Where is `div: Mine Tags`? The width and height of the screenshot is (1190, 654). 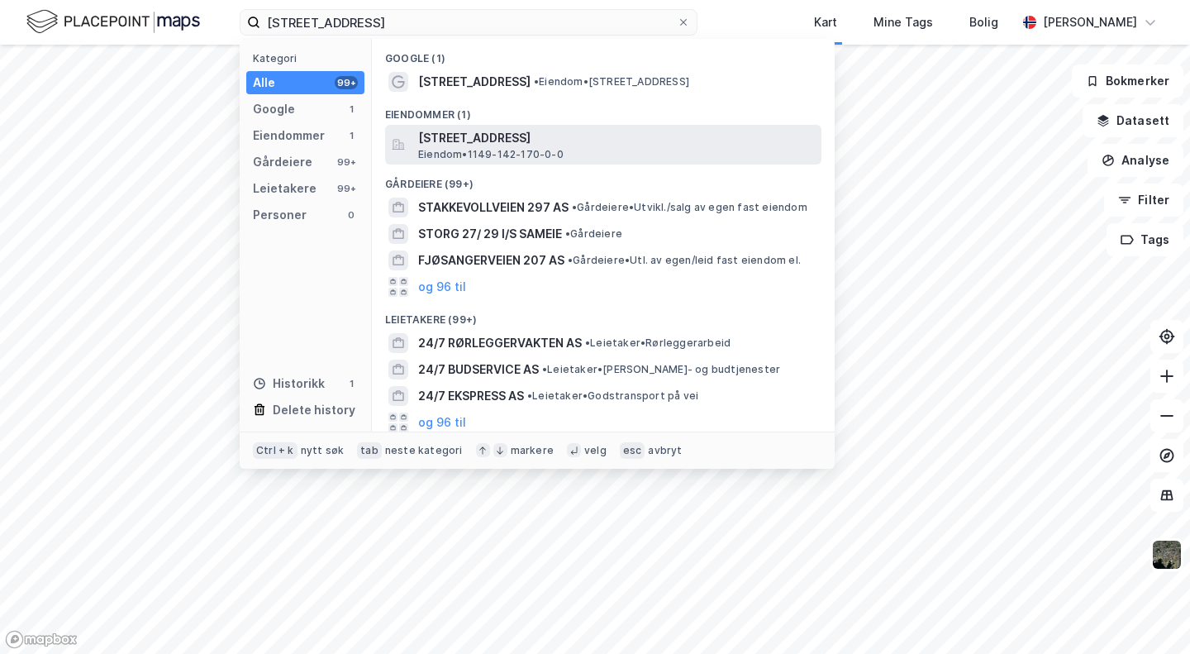
div: Mine Tags is located at coordinates (904, 22).